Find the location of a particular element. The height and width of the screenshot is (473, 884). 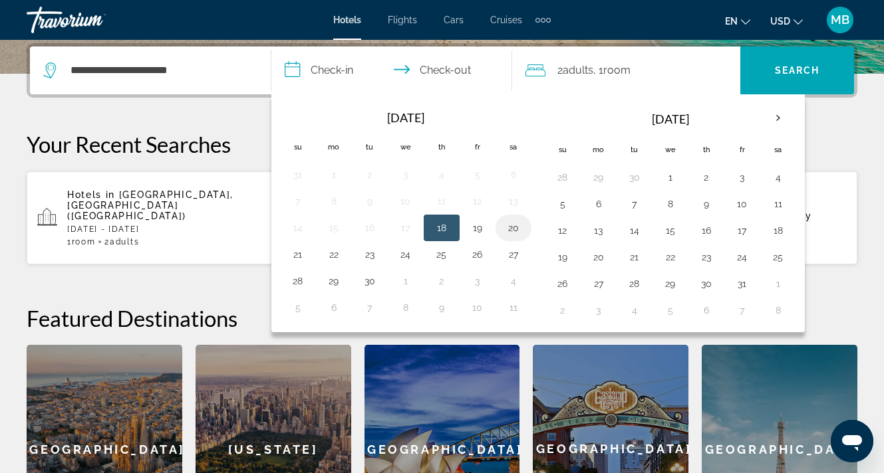

button: Day 28 is located at coordinates (634, 284).